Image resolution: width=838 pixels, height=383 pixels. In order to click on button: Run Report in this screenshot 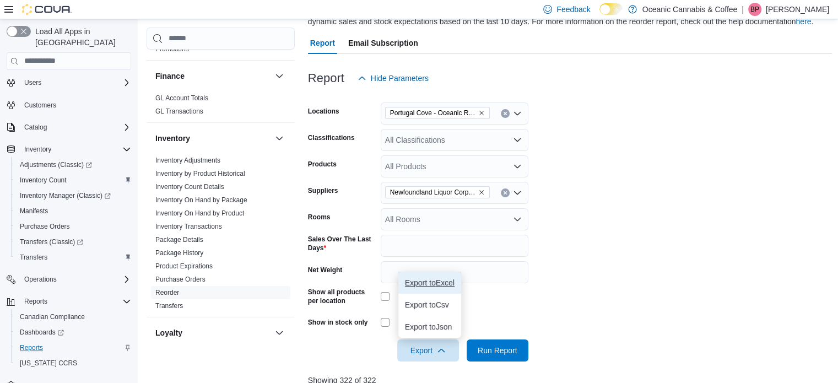, I will do `click(497, 350)`.